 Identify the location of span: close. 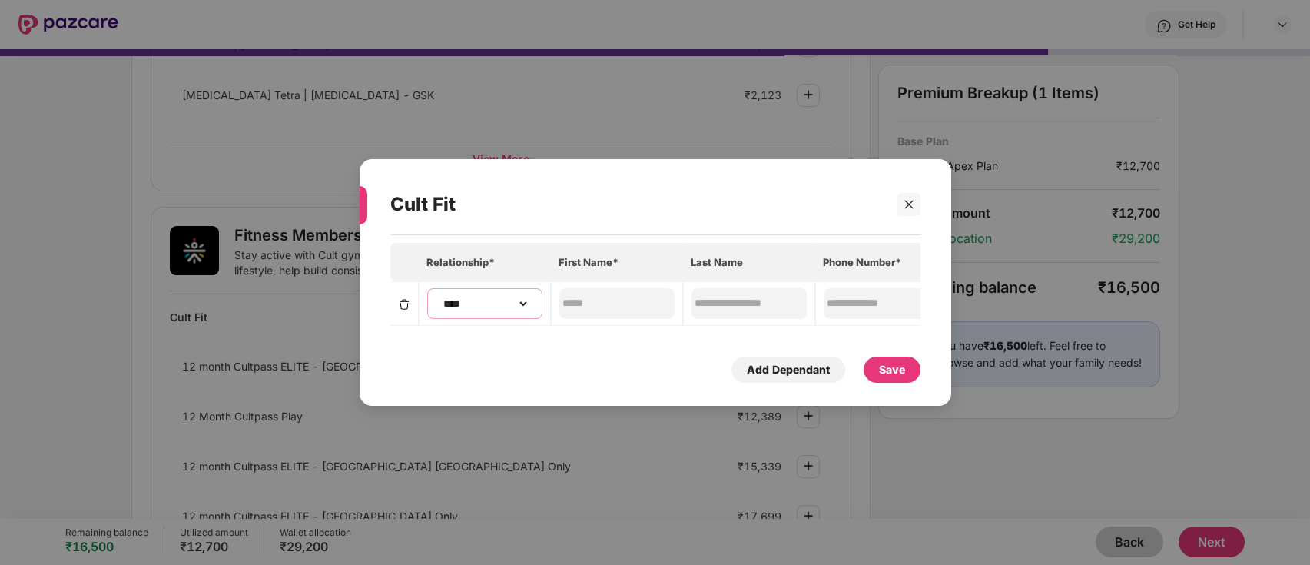
(909, 204).